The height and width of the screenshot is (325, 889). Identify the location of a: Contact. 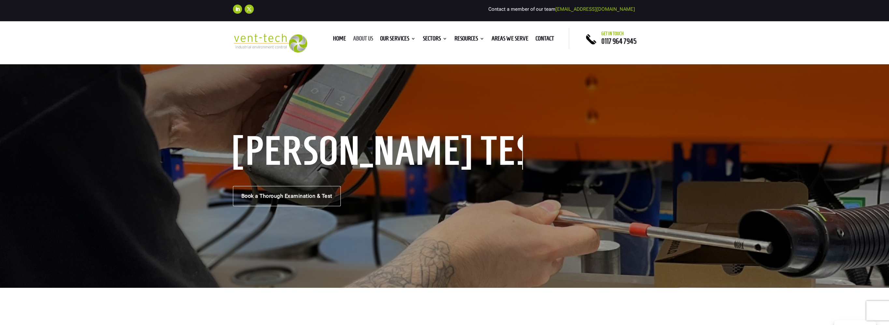
(545, 40).